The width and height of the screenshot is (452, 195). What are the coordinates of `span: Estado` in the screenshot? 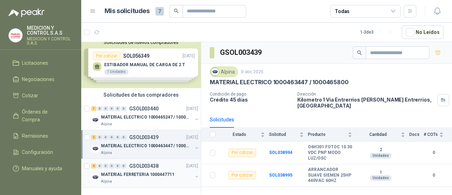 It's located at (239, 134).